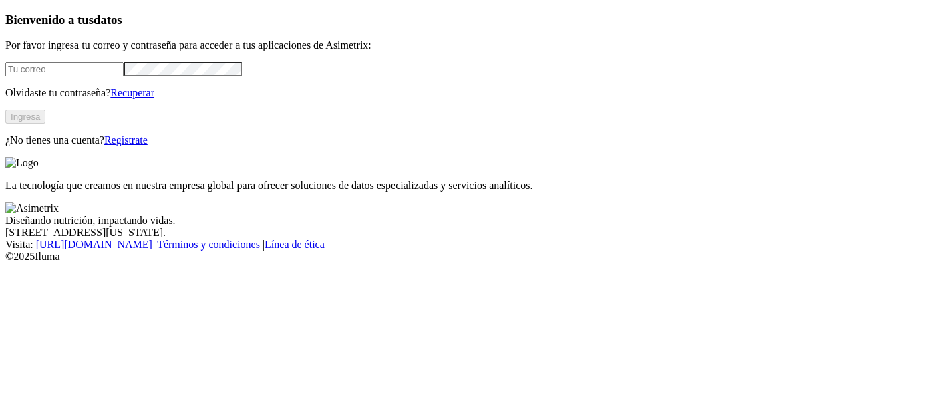  Describe the element at coordinates (475, 220) in the screenshot. I see `div: Diseñando nutrición, impactando vidas.` at that location.